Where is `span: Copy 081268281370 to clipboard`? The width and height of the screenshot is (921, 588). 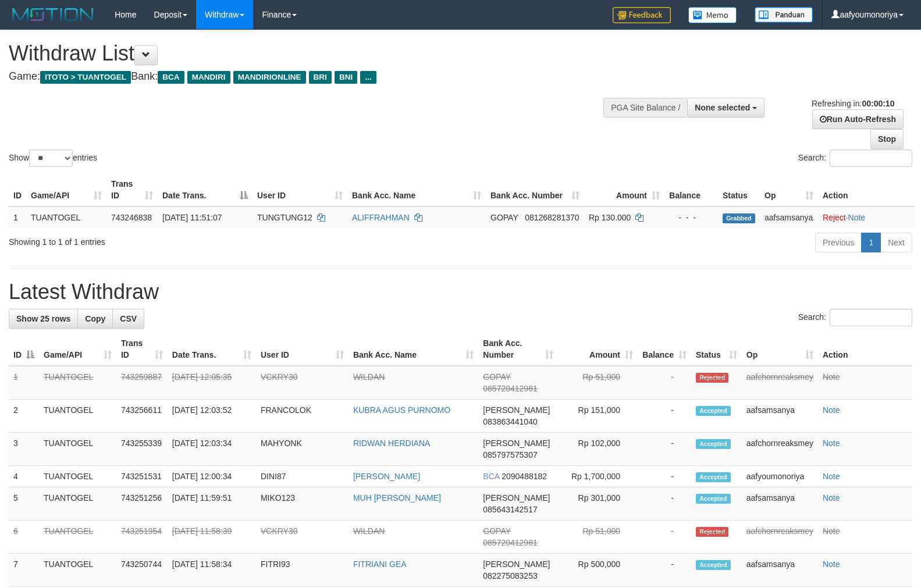
span: Copy 081268281370 to clipboard is located at coordinates (552, 218).